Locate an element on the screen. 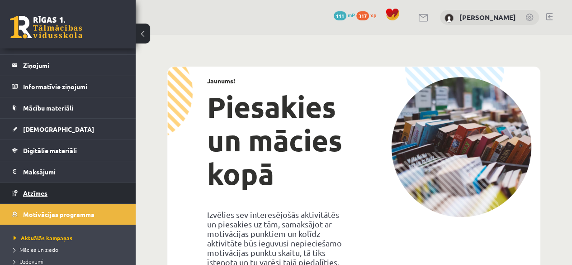 The image size is (572, 265). span: Motivācijas programma is located at coordinates (59, 214).